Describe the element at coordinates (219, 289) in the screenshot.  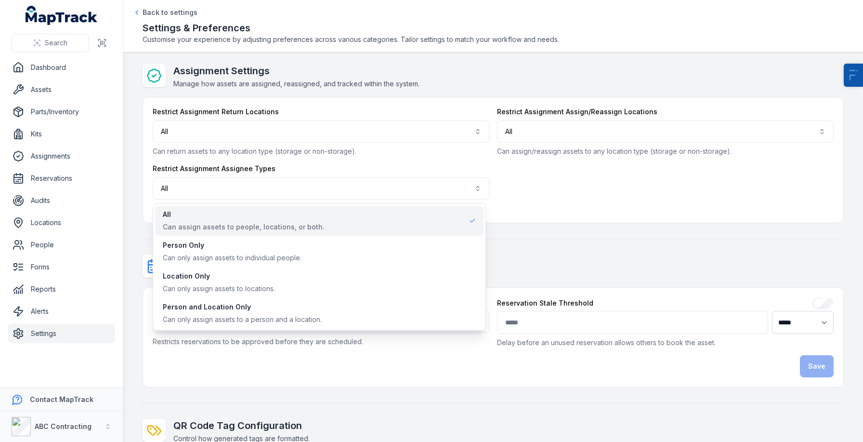
I see `div: Can only assign assets to locations.` at that location.